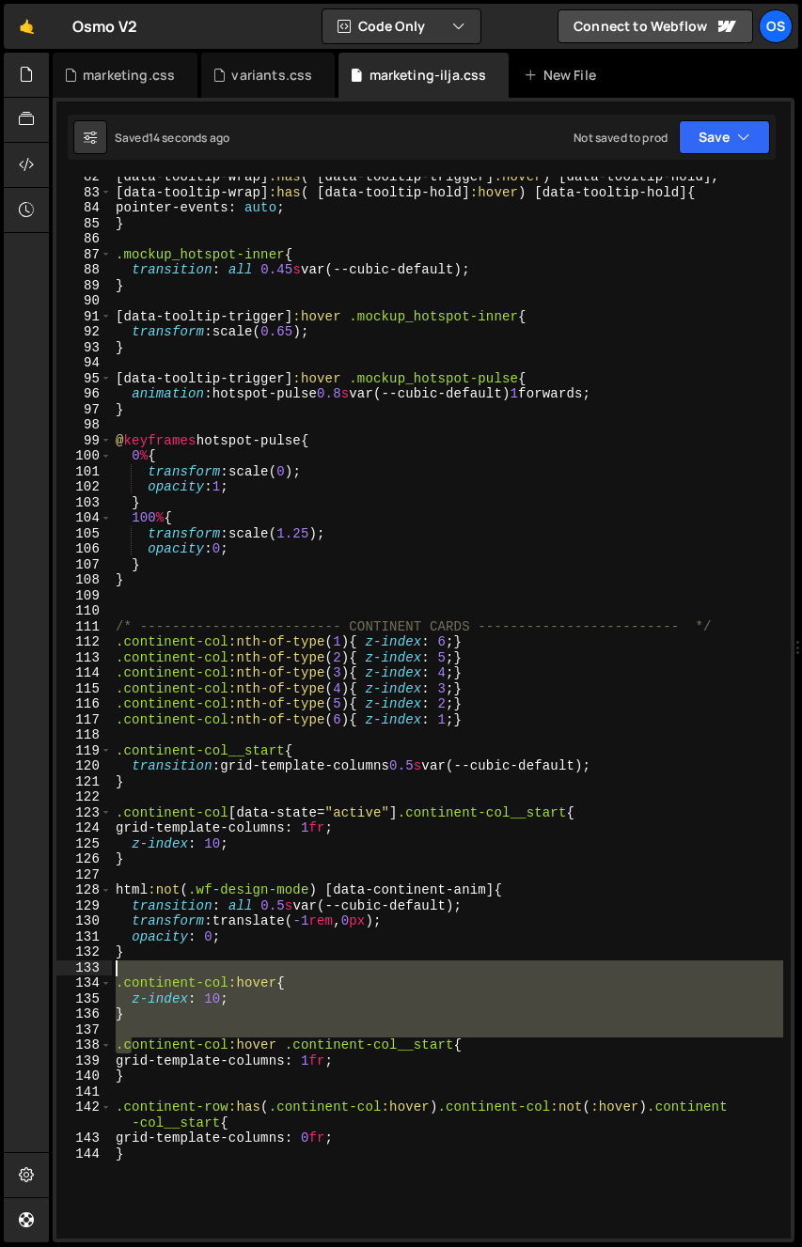  I want to click on div: 82, so click(84, 177).